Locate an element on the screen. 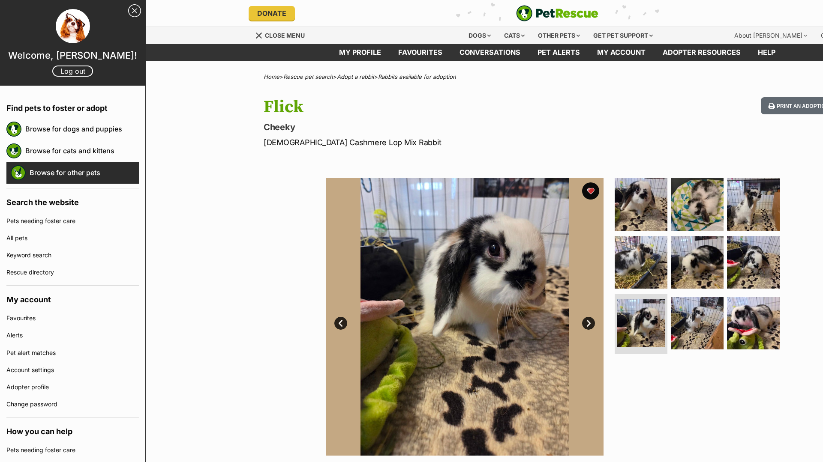  h4: Find pets to foster or adopt is located at coordinates (72, 106).